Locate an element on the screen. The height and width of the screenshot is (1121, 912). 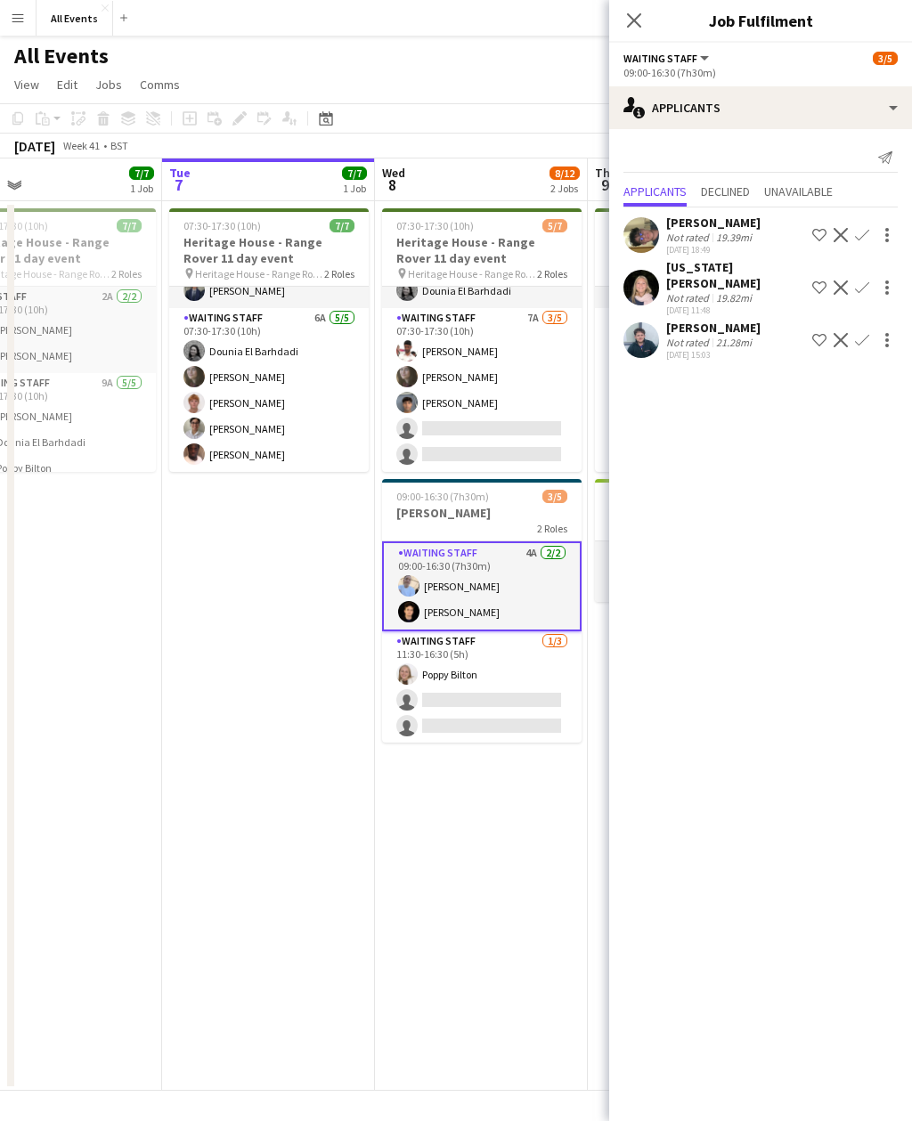
span: Unavailable is located at coordinates (798, 191).